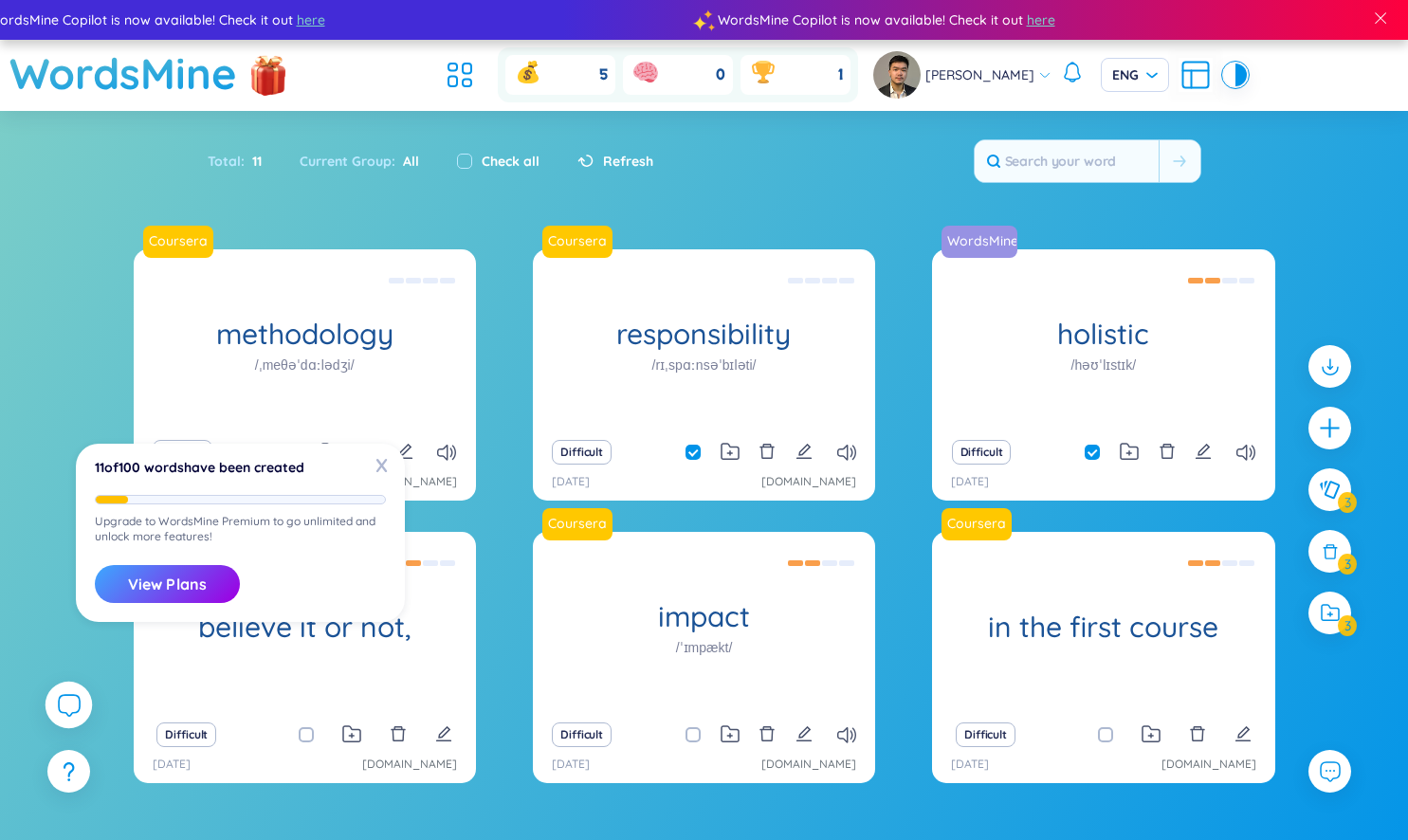  I want to click on h1: in the first course, so click(1103, 626).